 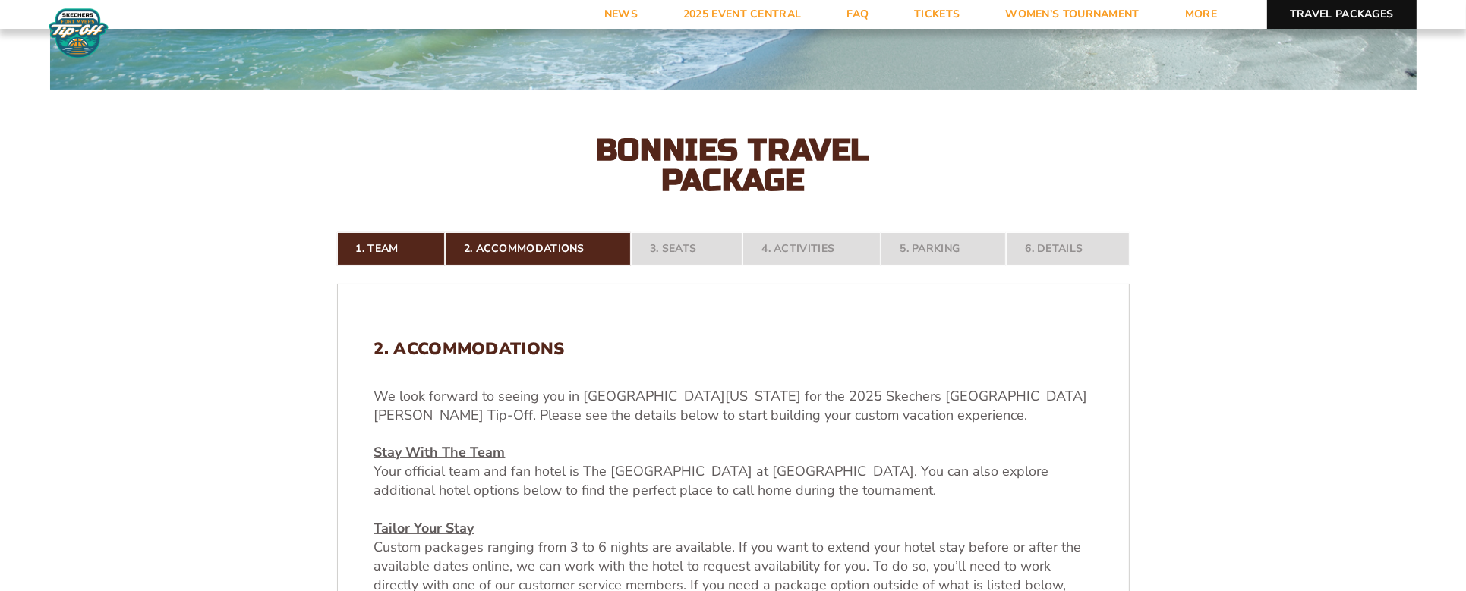 I want to click on u: Stay With The Team, so click(x=440, y=452).